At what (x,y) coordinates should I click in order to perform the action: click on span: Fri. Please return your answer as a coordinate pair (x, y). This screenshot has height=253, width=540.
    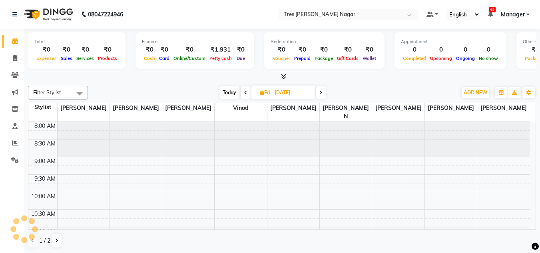
    Looking at the image, I should click on (265, 92).